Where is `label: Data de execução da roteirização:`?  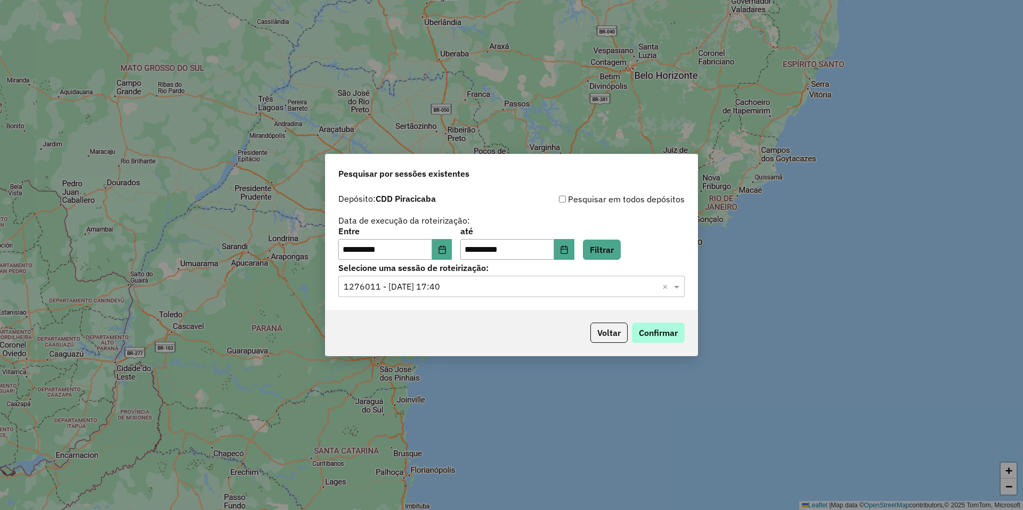 label: Data de execução da roteirização: is located at coordinates (404, 220).